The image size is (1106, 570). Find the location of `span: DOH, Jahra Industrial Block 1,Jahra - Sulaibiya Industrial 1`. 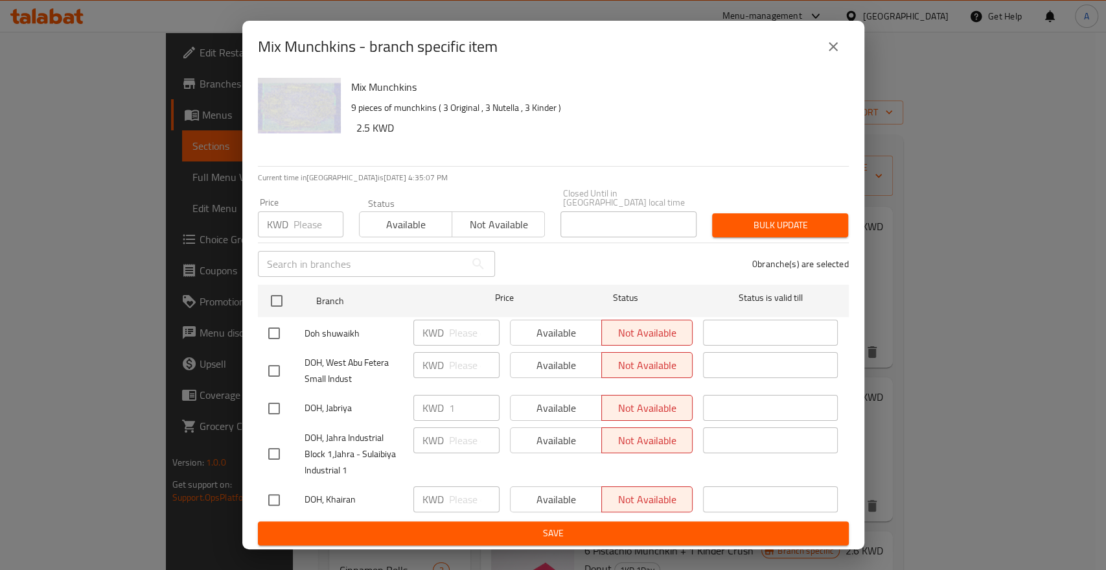

span: DOH, Jahra Industrial Block 1,Jahra - Sulaibiya Industrial 1 is located at coordinates (354, 454).